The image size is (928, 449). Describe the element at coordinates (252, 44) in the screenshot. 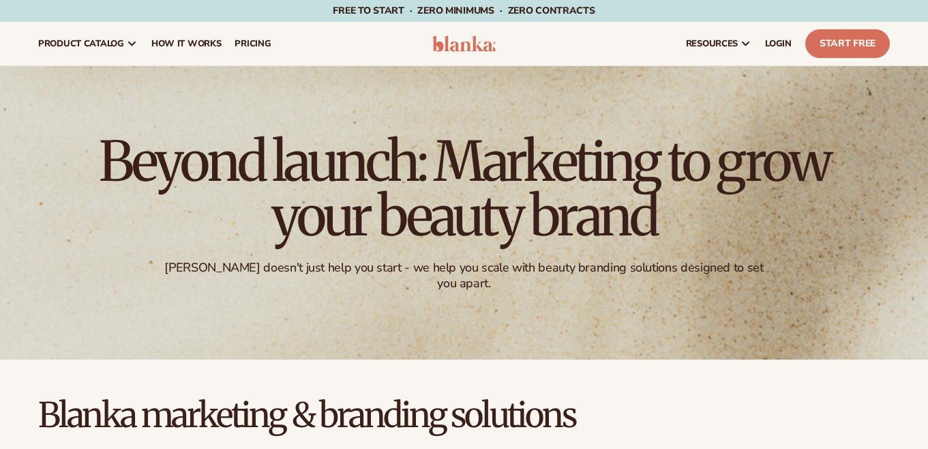

I see `span: pricing` at that location.